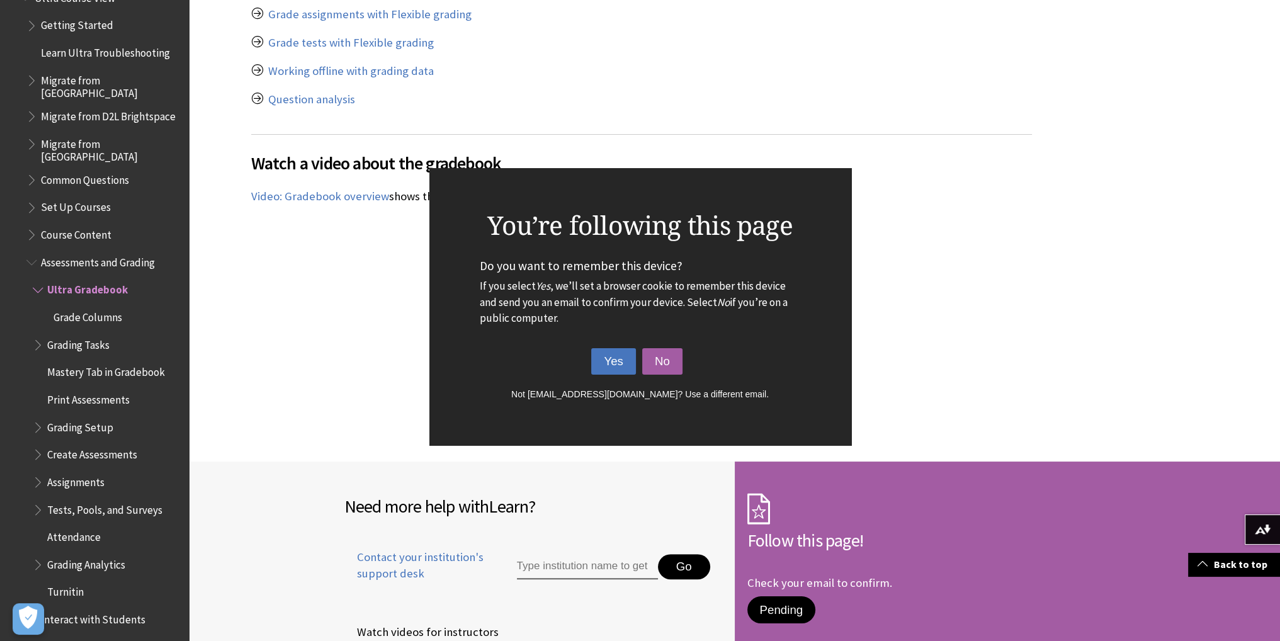 The width and height of the screenshot is (1280, 641). Describe the element at coordinates (640, 291) in the screenshot. I see `p: Do you want to remember this device?` at that location.